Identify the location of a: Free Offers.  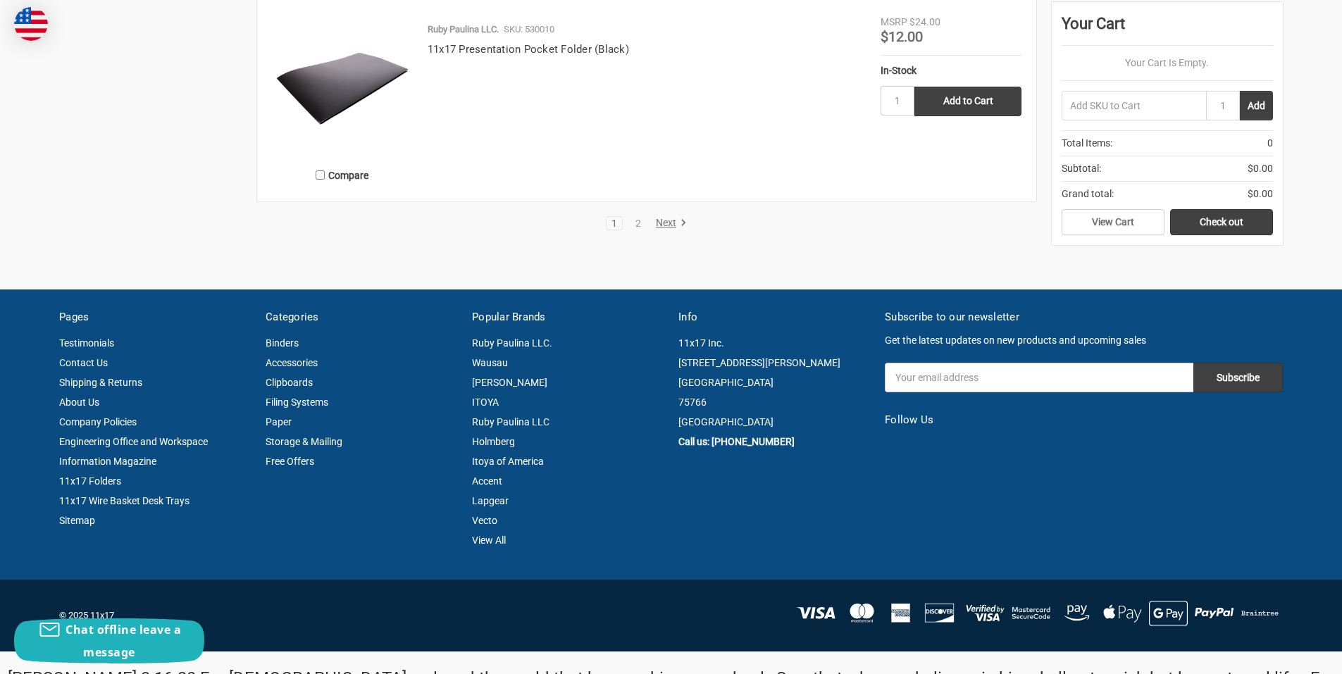
(290, 461).